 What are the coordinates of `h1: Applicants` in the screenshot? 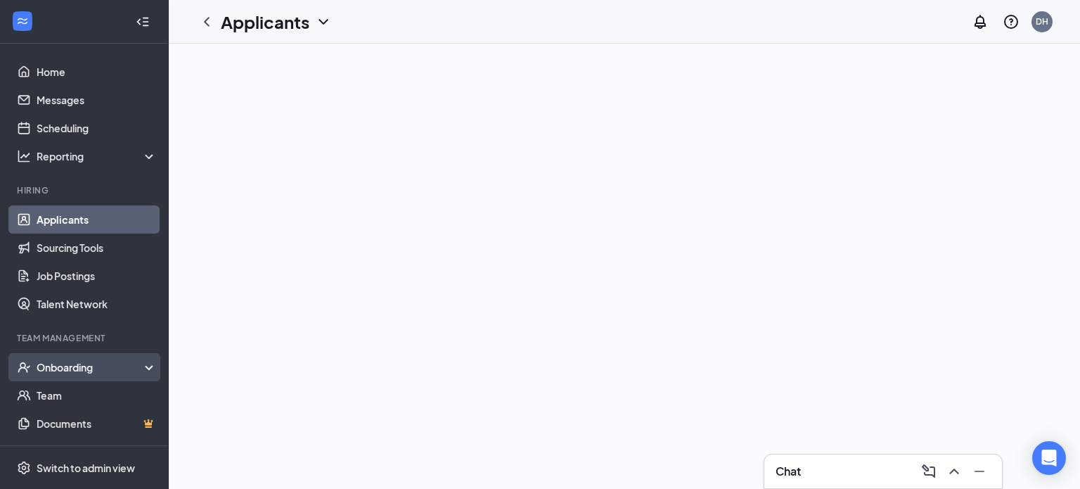 It's located at (265, 22).